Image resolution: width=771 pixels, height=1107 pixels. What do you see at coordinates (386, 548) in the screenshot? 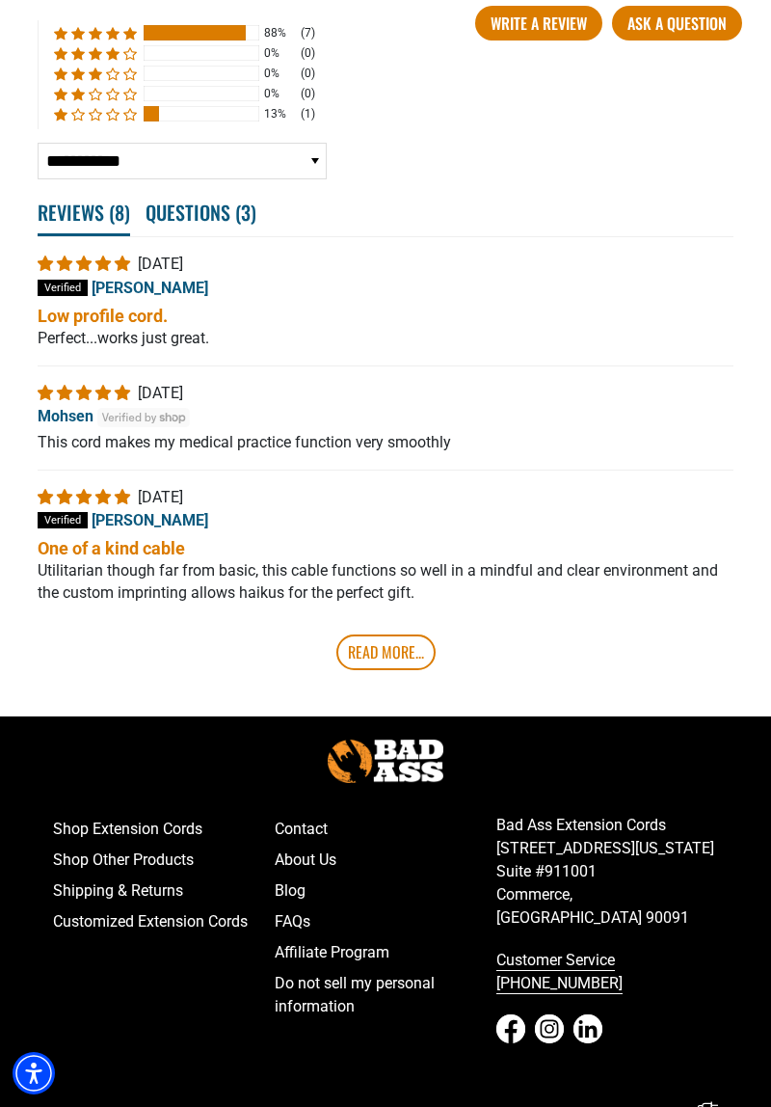
I see `b: One of a kind cable` at bounding box center [386, 548].